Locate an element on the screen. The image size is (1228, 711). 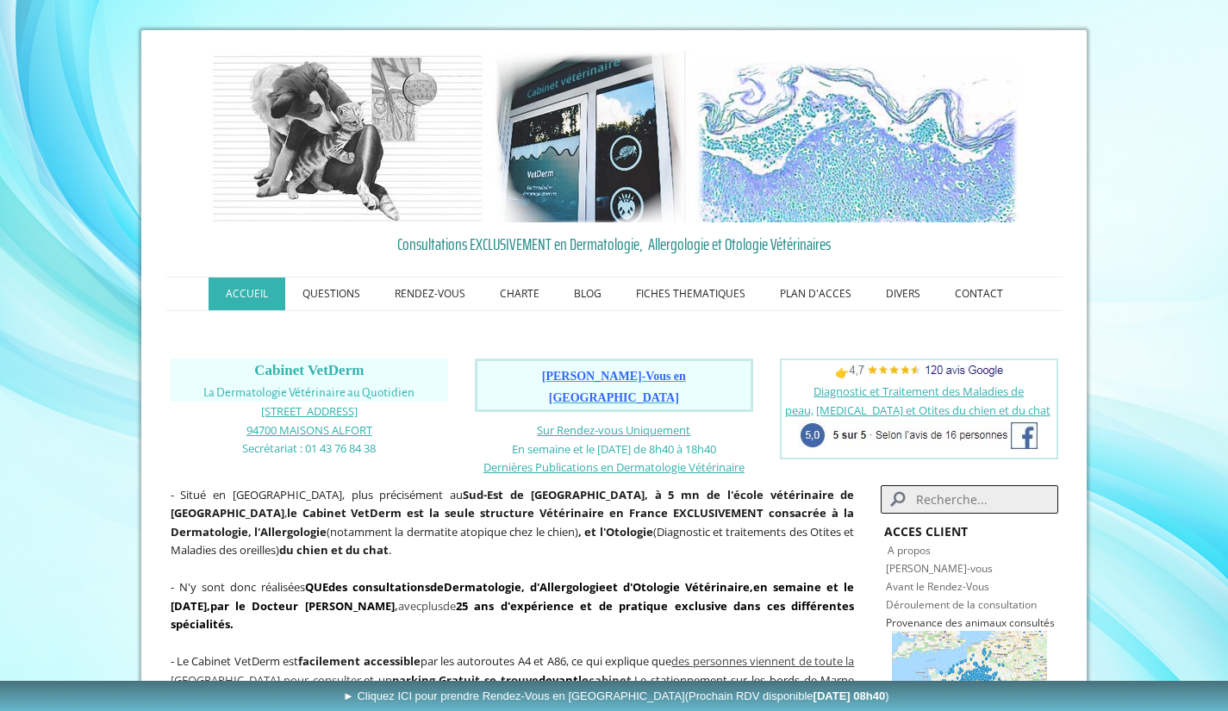
a: DIVERS is located at coordinates (903, 294).